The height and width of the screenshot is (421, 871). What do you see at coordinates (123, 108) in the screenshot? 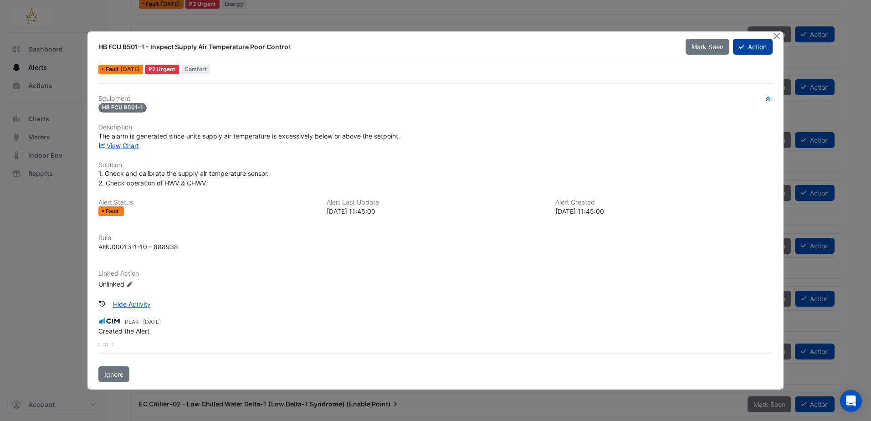
I see `span: HB FCU B501-1` at bounding box center [123, 108].